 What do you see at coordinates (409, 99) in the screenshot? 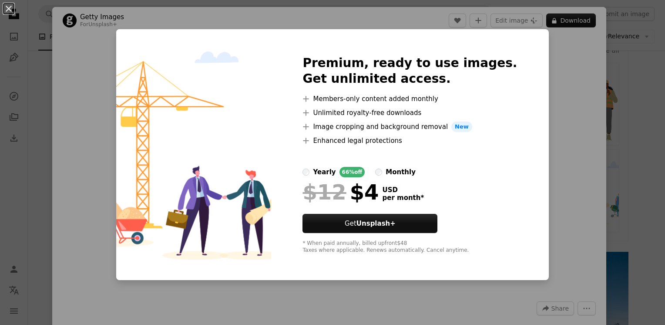
I see `li: Members-only content added monthly` at bounding box center [409, 99].